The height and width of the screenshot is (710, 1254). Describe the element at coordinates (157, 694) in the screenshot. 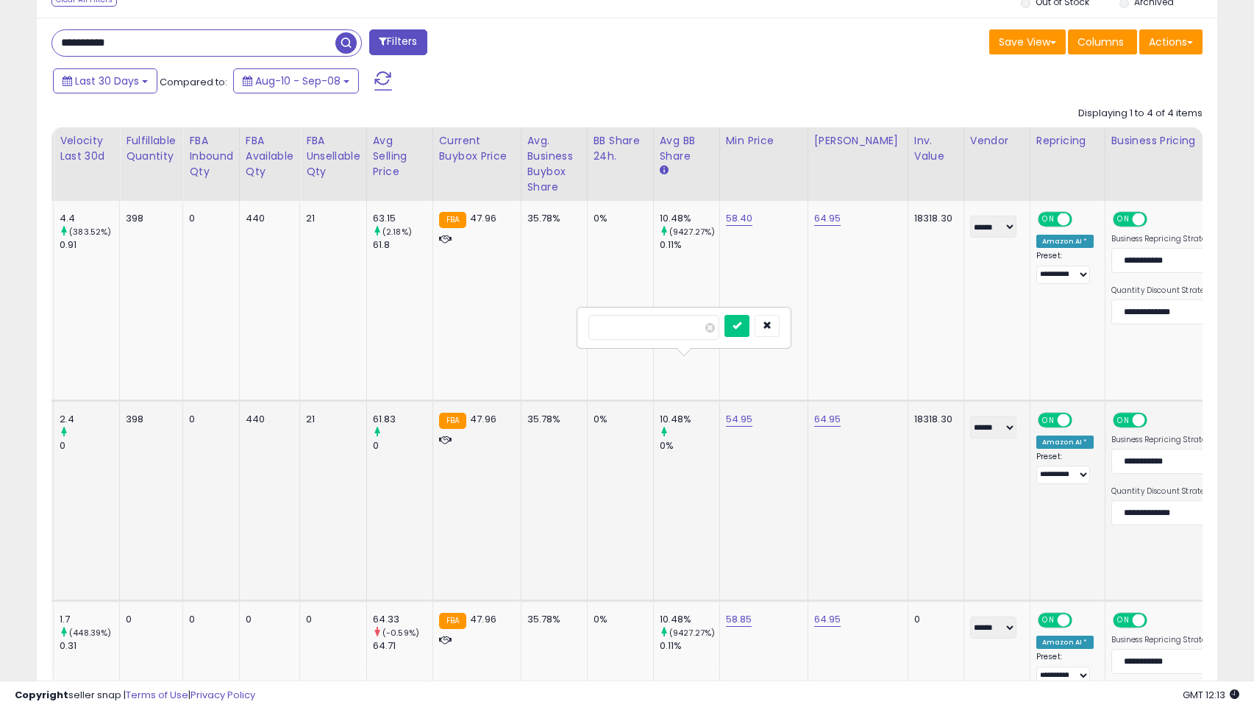

I see `a: Terms of Use` at that location.